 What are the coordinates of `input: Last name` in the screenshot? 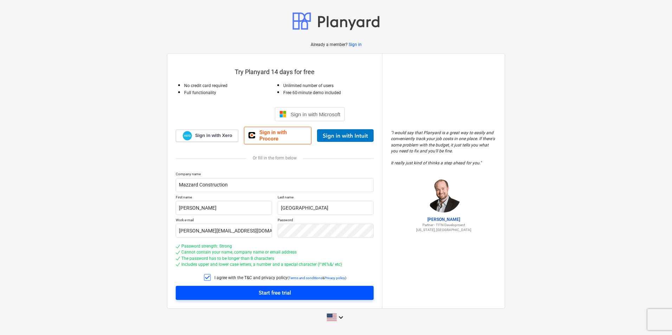 It's located at (326, 208).